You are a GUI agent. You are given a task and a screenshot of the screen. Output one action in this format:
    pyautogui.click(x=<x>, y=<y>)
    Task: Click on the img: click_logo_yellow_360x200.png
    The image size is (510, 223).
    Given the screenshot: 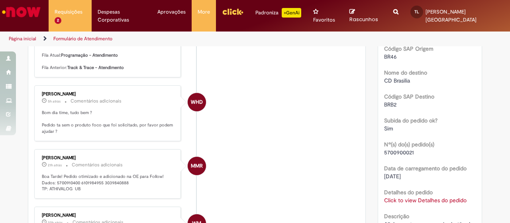 What is the action you would take?
    pyautogui.click(x=233, y=12)
    